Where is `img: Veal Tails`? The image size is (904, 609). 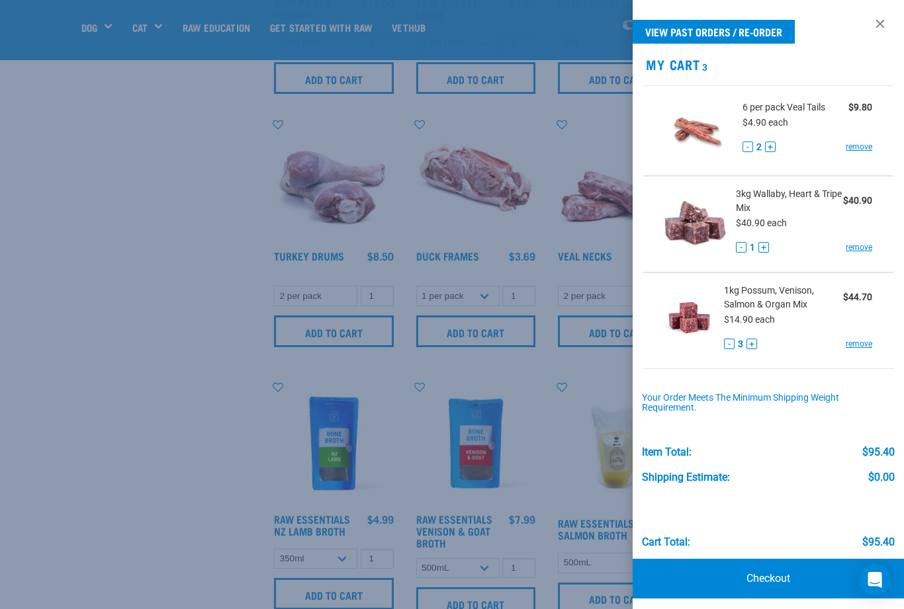
img: Veal Tails is located at coordinates (698, 130).